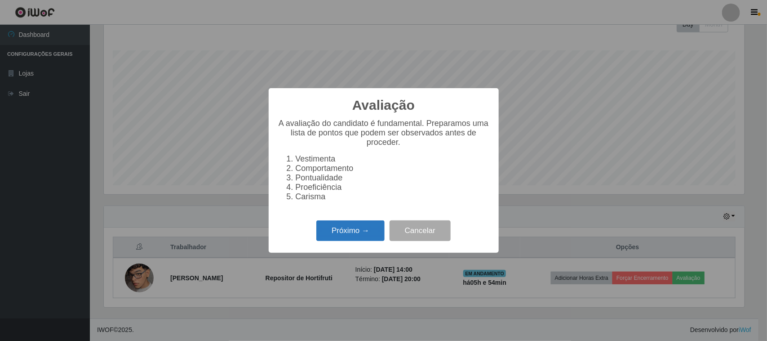 The height and width of the screenshot is (341, 767). Describe the element at coordinates (393, 168) in the screenshot. I see `li: Comportamento` at that location.